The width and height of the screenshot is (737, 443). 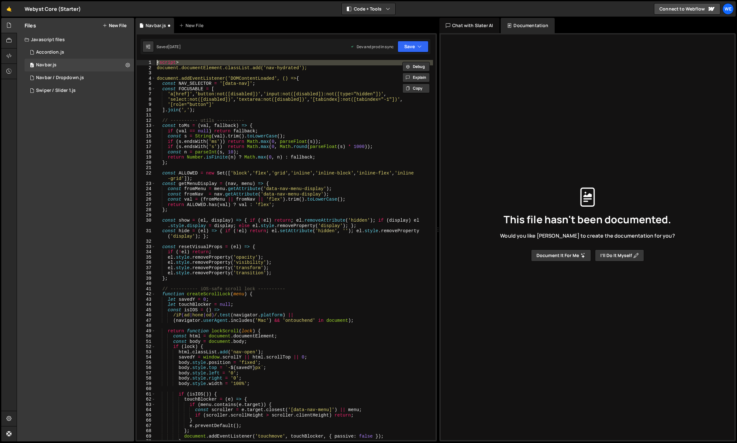 I want to click on div: 65, so click(x=146, y=415).